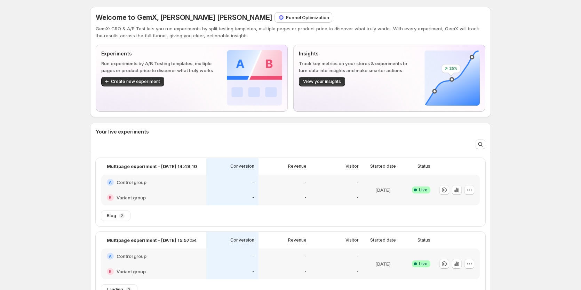  Describe the element at coordinates (254, 78) in the screenshot. I see `img: Experiments` at that location.